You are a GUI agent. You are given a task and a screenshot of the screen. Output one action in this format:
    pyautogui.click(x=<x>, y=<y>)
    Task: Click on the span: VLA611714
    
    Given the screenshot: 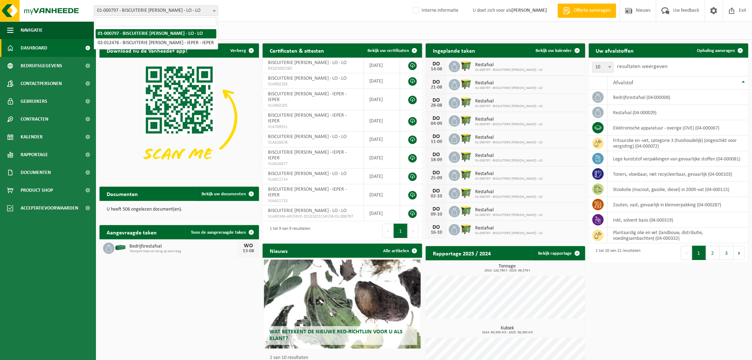 What is the action you would take?
    pyautogui.click(x=313, y=180)
    